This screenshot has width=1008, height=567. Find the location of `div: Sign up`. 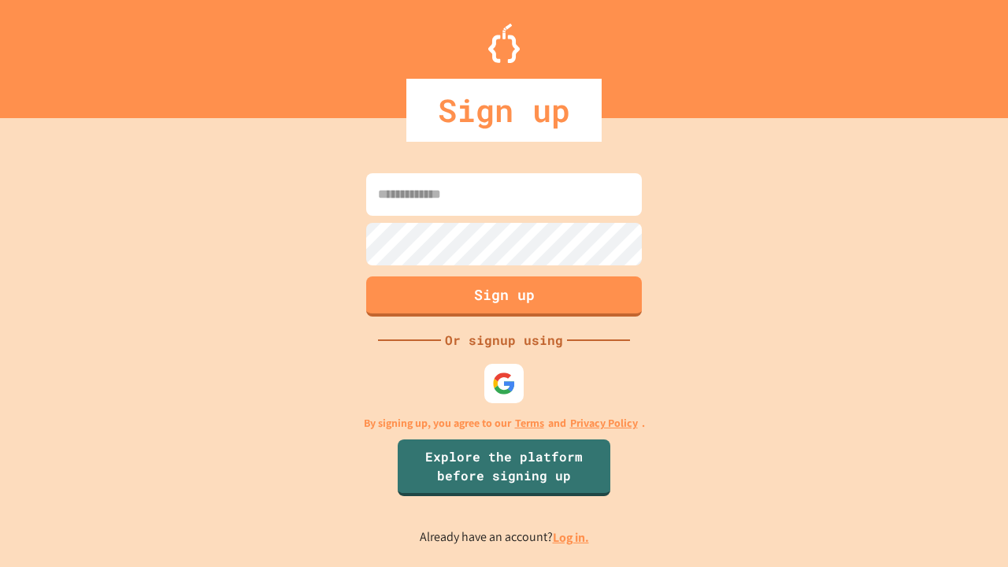

div: Sign up is located at coordinates (504, 110).